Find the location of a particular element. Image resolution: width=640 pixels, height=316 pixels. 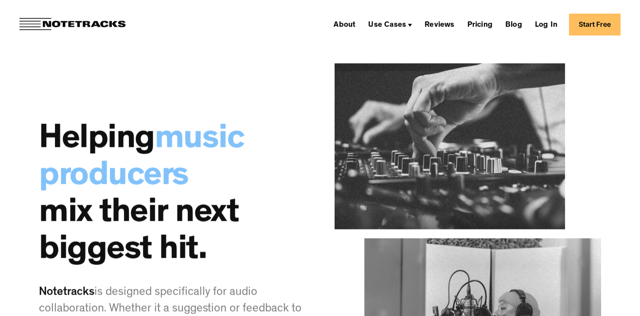

a: Blog is located at coordinates (514, 24).